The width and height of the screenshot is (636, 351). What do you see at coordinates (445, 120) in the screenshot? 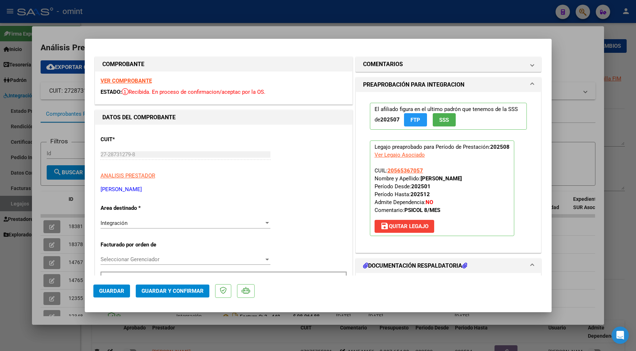
I see `button: SSS` at bounding box center [445, 120].